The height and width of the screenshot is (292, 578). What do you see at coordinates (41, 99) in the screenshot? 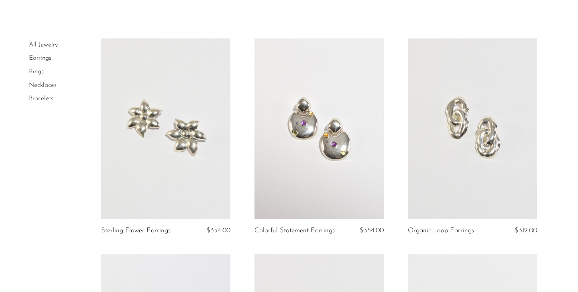
I see `a: Bracelets` at bounding box center [41, 99].